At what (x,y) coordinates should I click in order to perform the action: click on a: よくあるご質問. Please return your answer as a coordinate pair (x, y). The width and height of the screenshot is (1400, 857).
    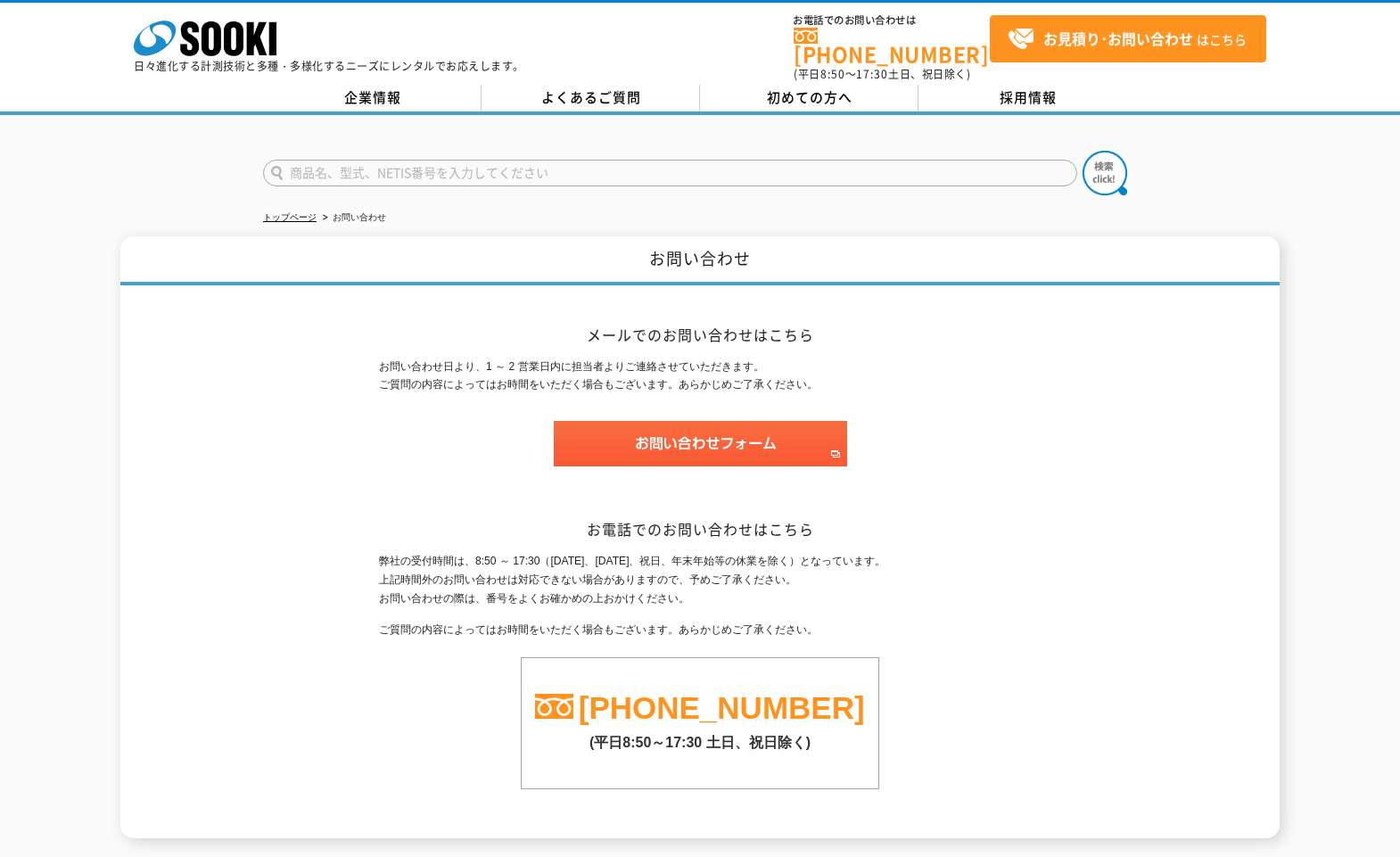
    Looking at the image, I should click on (590, 98).